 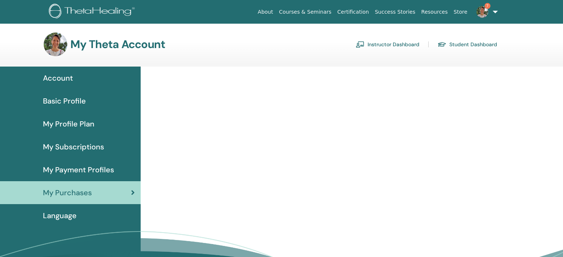 What do you see at coordinates (434, 12) in the screenshot?
I see `a: Resources` at bounding box center [434, 12].